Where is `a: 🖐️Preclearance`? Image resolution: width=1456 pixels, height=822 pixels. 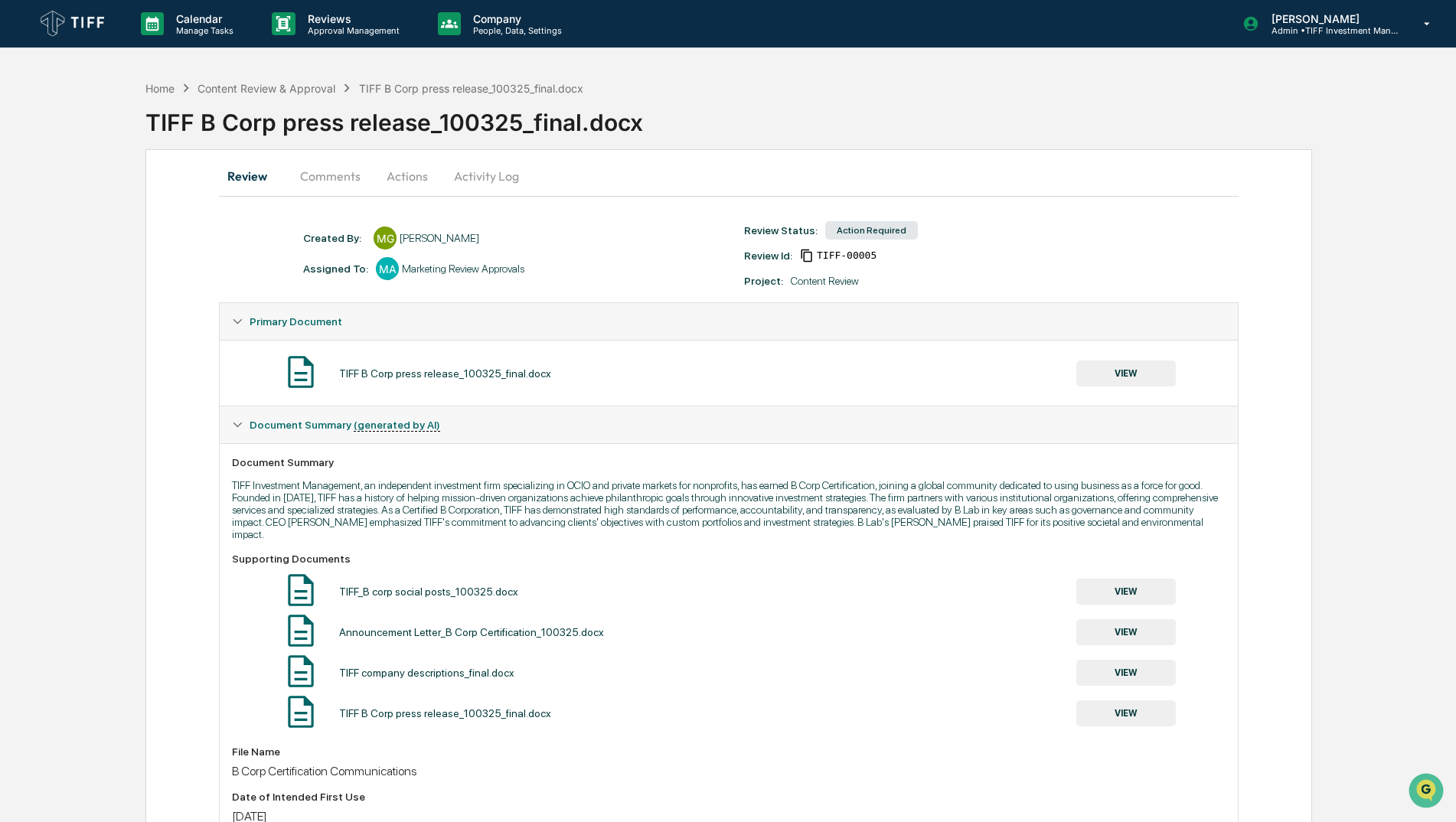
a: 🖐️Preclearance is located at coordinates (57, 200).